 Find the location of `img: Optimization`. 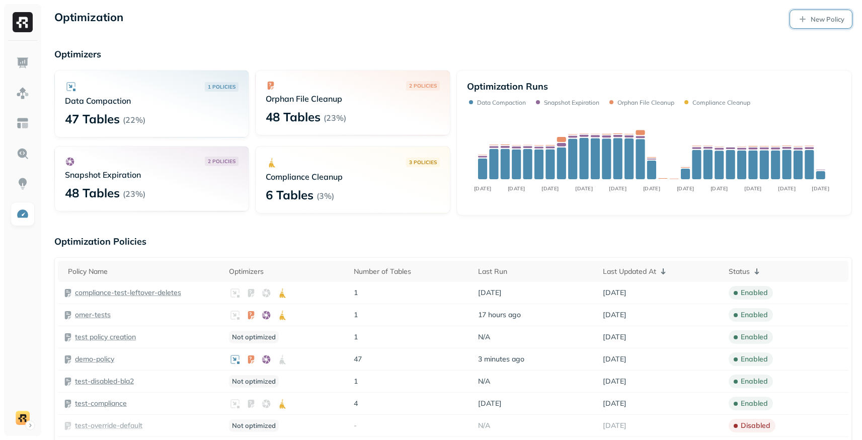

img: Optimization is located at coordinates (23, 214).